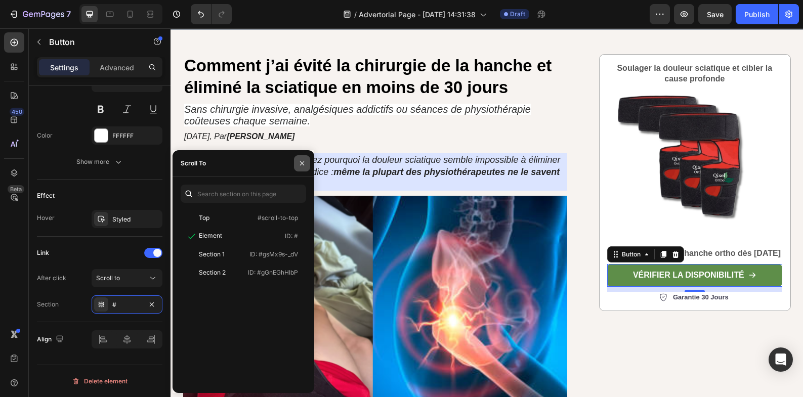 This screenshot has width=803, height=397. What do you see at coordinates (108, 278) in the screenshot?
I see `span: Scroll to` at bounding box center [108, 278].